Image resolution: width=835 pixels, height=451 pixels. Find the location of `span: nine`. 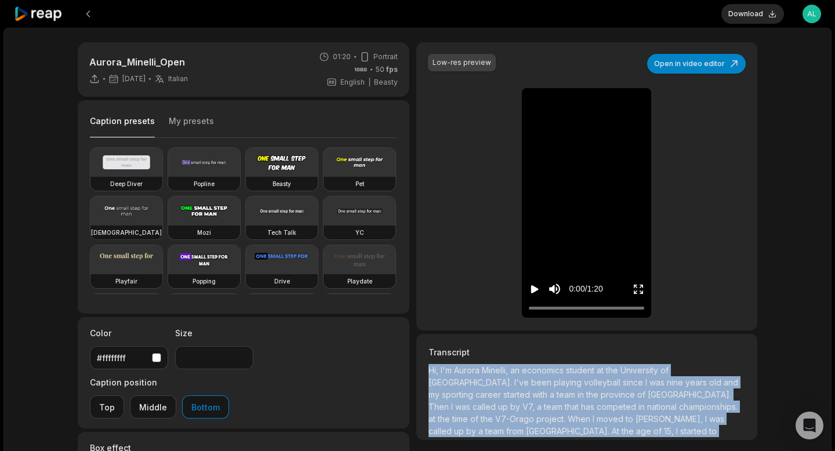

span: nine is located at coordinates (676, 382).